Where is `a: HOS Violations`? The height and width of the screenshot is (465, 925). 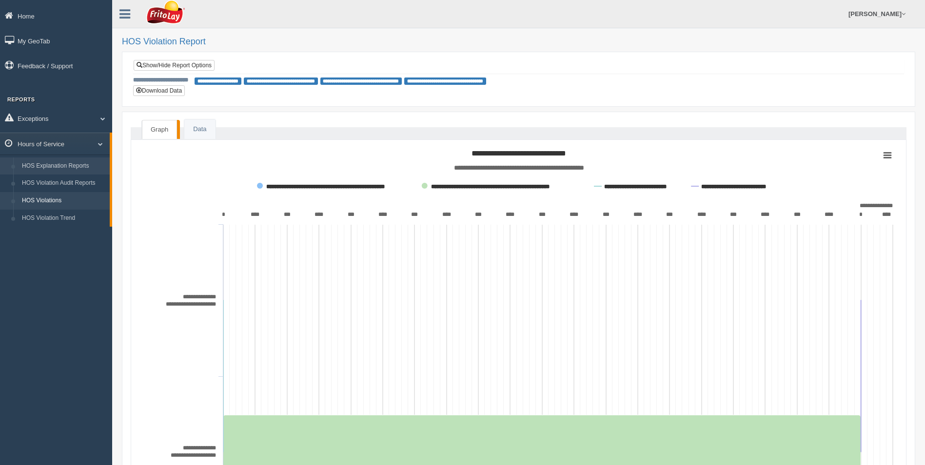
a: HOS Violations is located at coordinates (63, 201).